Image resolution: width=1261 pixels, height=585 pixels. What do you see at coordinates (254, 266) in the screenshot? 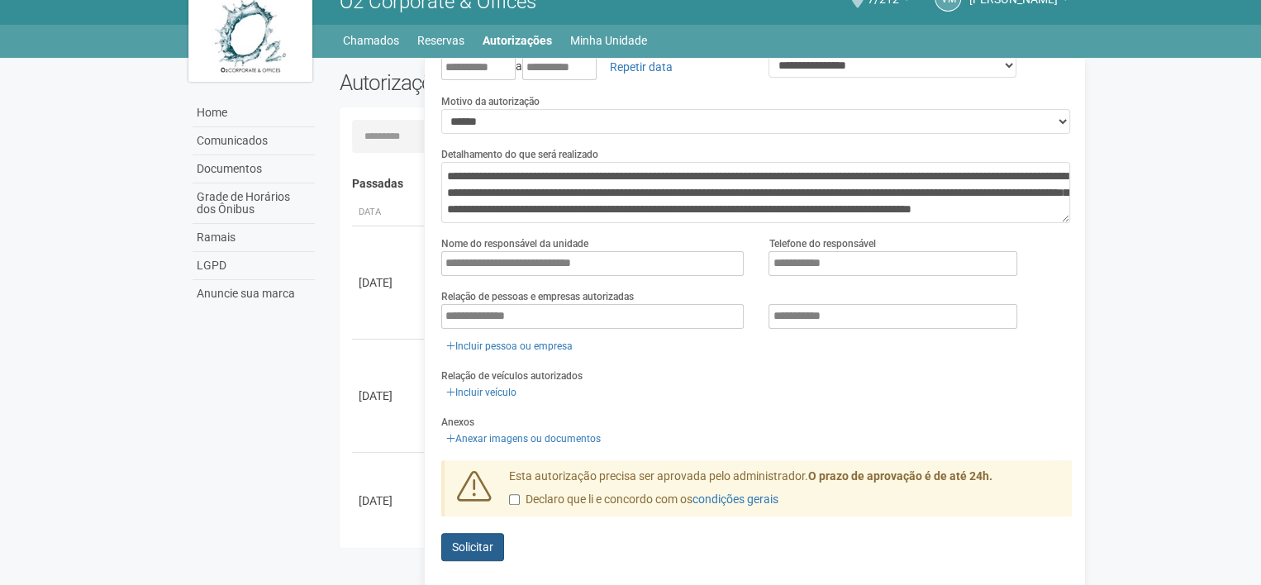
I see `a: LGPD` at bounding box center [254, 266].